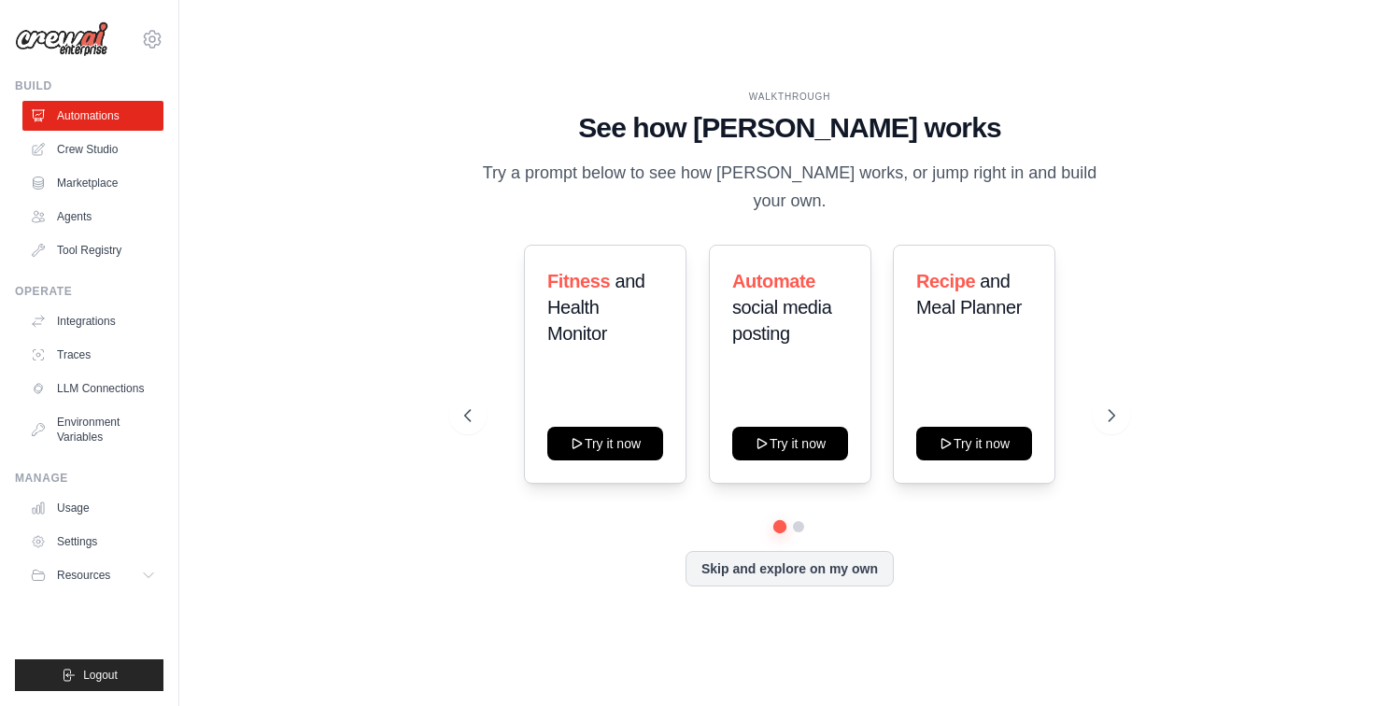  Describe the element at coordinates (83, 575) in the screenshot. I see `span: Resources` at that location.